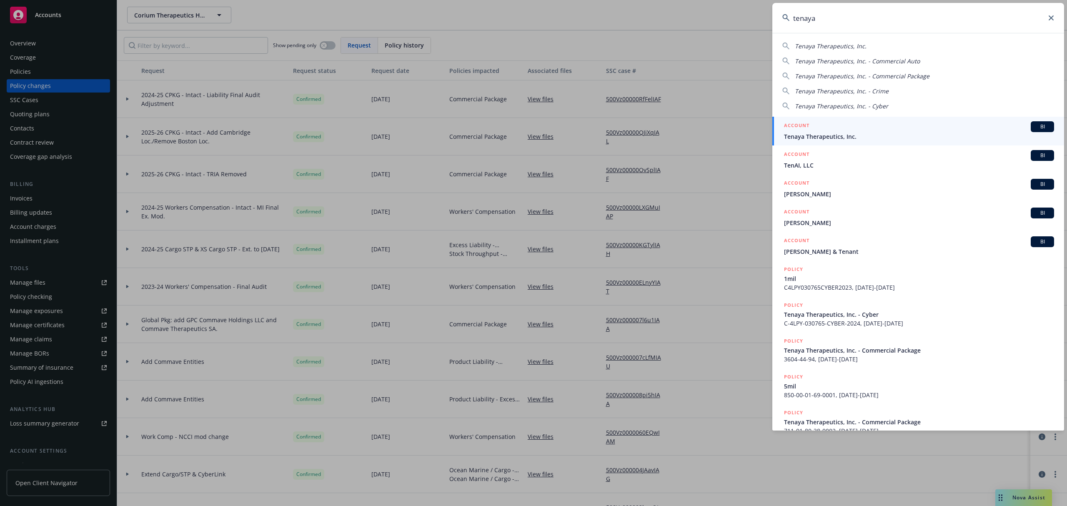 Image resolution: width=1067 pixels, height=506 pixels. I want to click on span: Tenaya Therapeutics, Inc. - Commercial Auto, so click(858, 61).